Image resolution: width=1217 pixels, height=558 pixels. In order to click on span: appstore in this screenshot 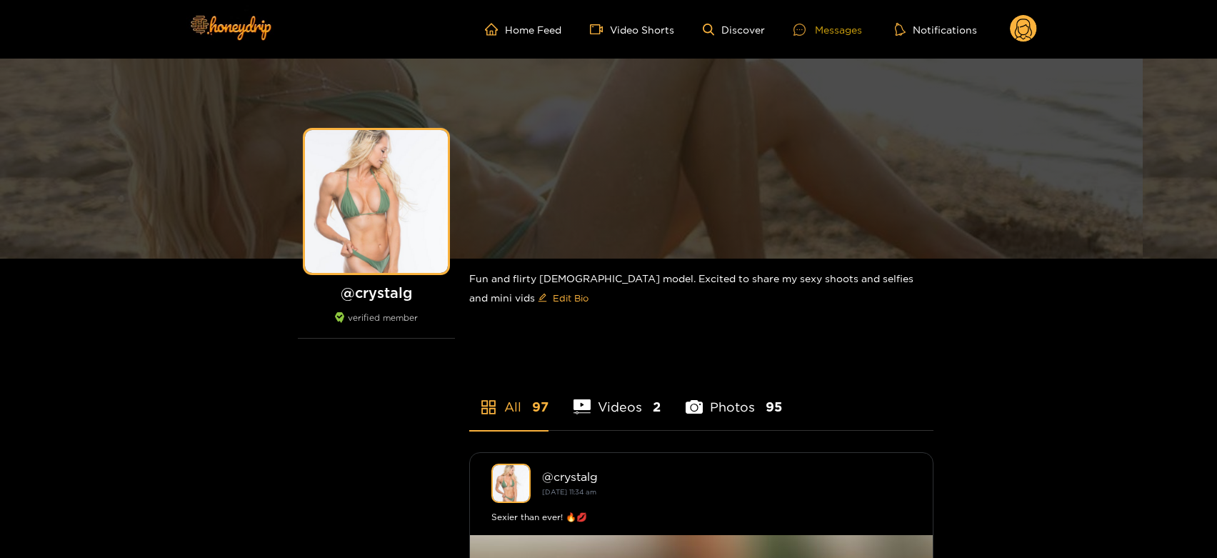, I will do `click(489, 407)`.